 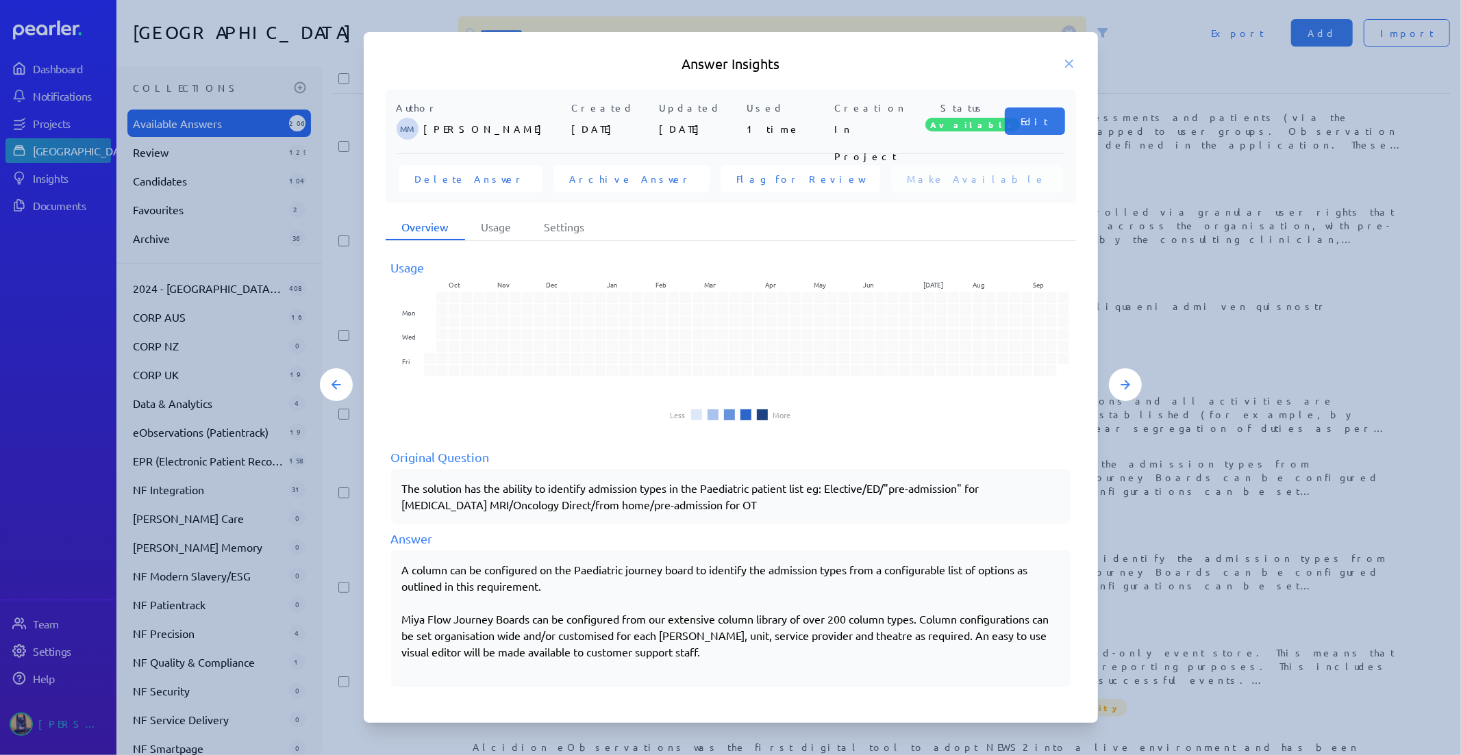 I want to click on text: Fri, so click(x=405, y=361).